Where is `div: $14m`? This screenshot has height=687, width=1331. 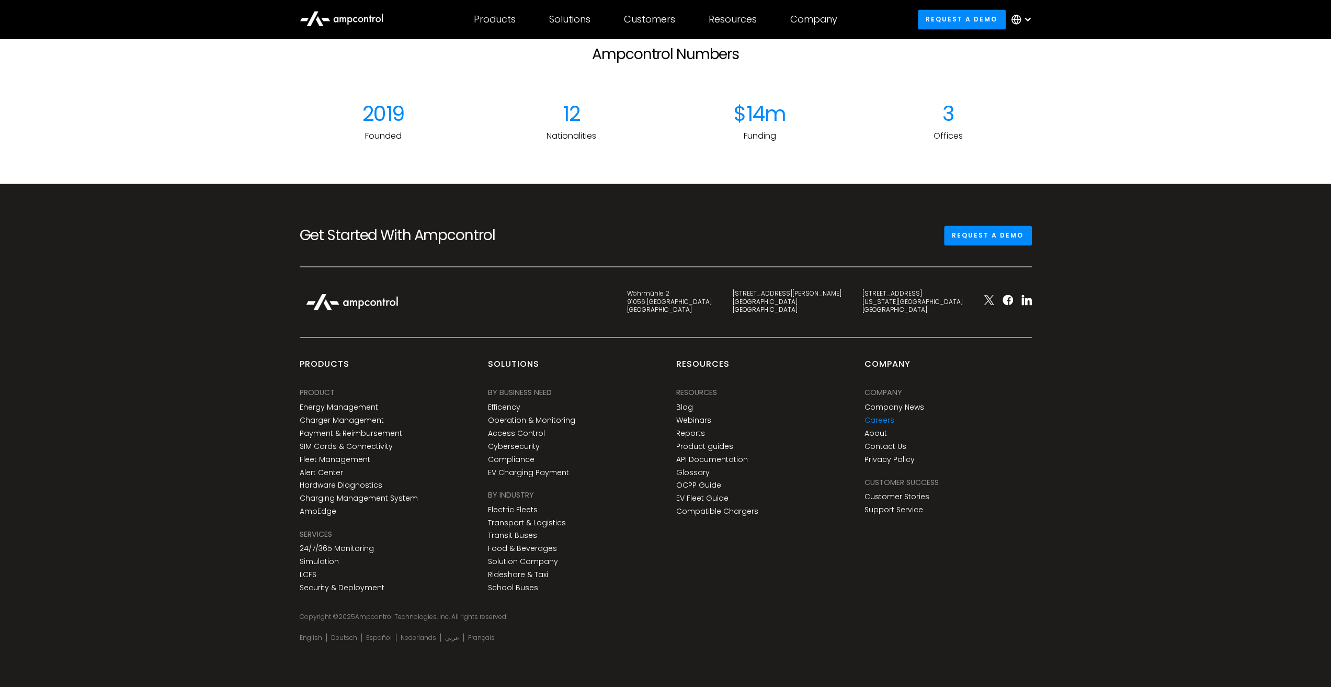 div: $14m is located at coordinates (760, 114).